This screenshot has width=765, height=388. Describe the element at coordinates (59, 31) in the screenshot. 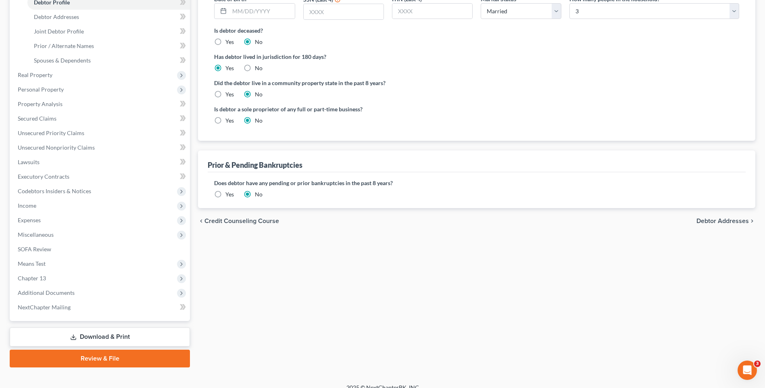

I see `span: Joint Debtor Profile` at that location.